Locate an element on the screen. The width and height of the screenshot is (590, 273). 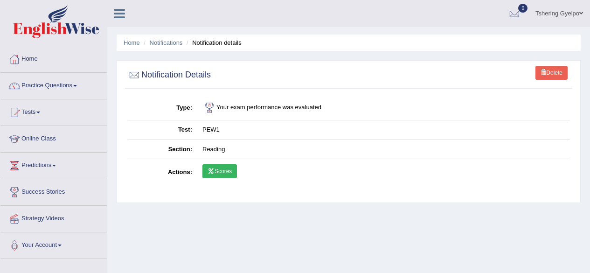
a: Tests is located at coordinates (54, 111).